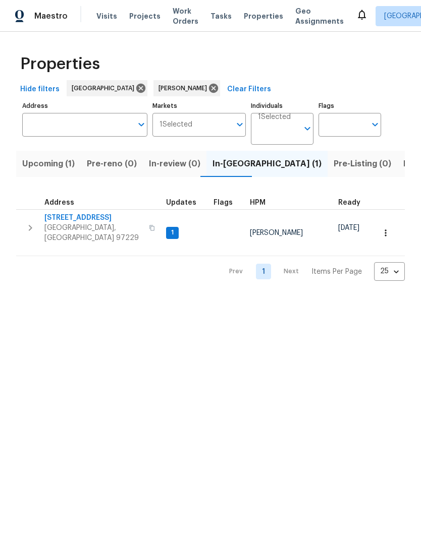 This screenshot has width=421, height=548. What do you see at coordinates (172, 233) in the screenshot?
I see `span: 1` at bounding box center [172, 233].